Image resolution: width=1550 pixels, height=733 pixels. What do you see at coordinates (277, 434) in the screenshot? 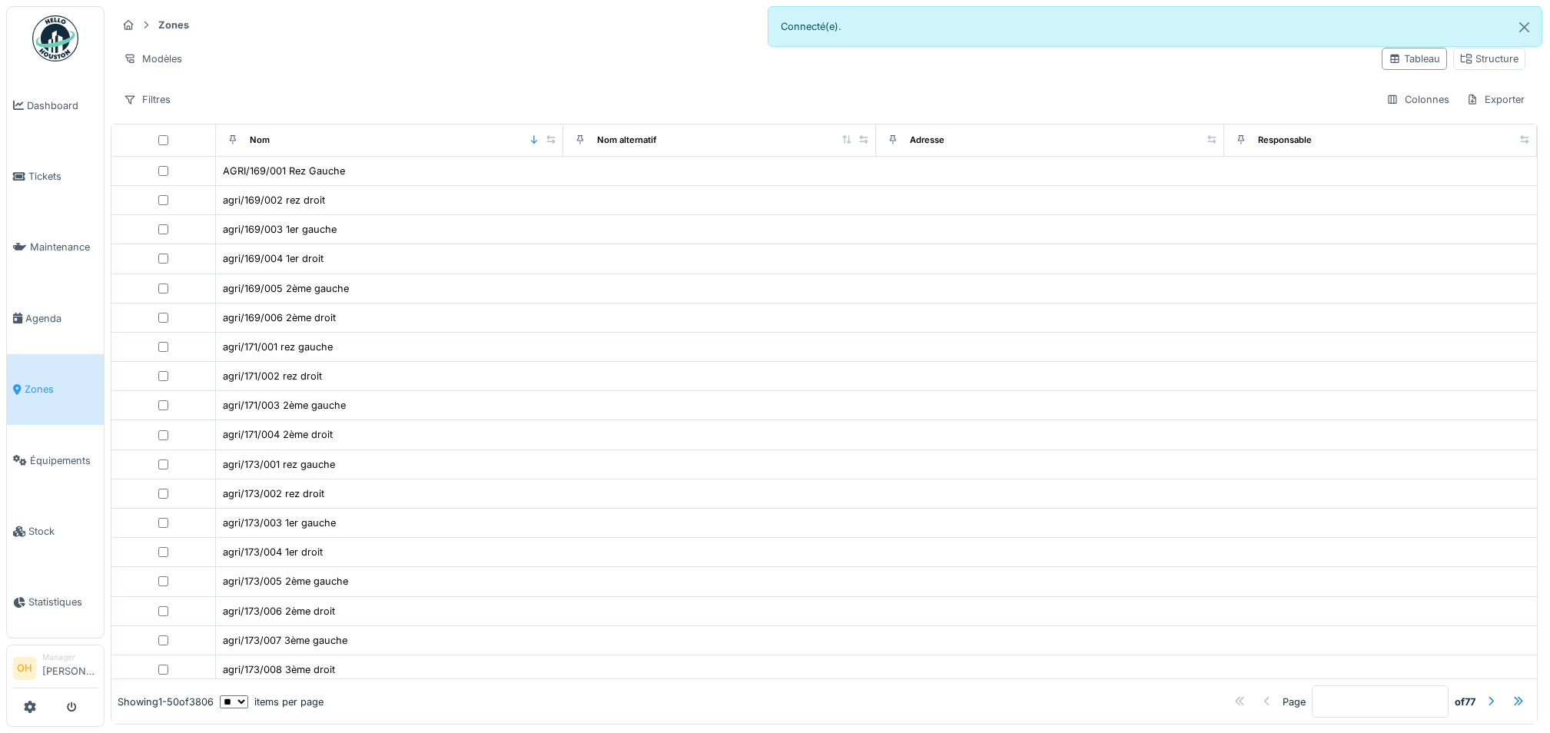
I see `div: agri/171/004 2ème droit` at bounding box center [277, 434].